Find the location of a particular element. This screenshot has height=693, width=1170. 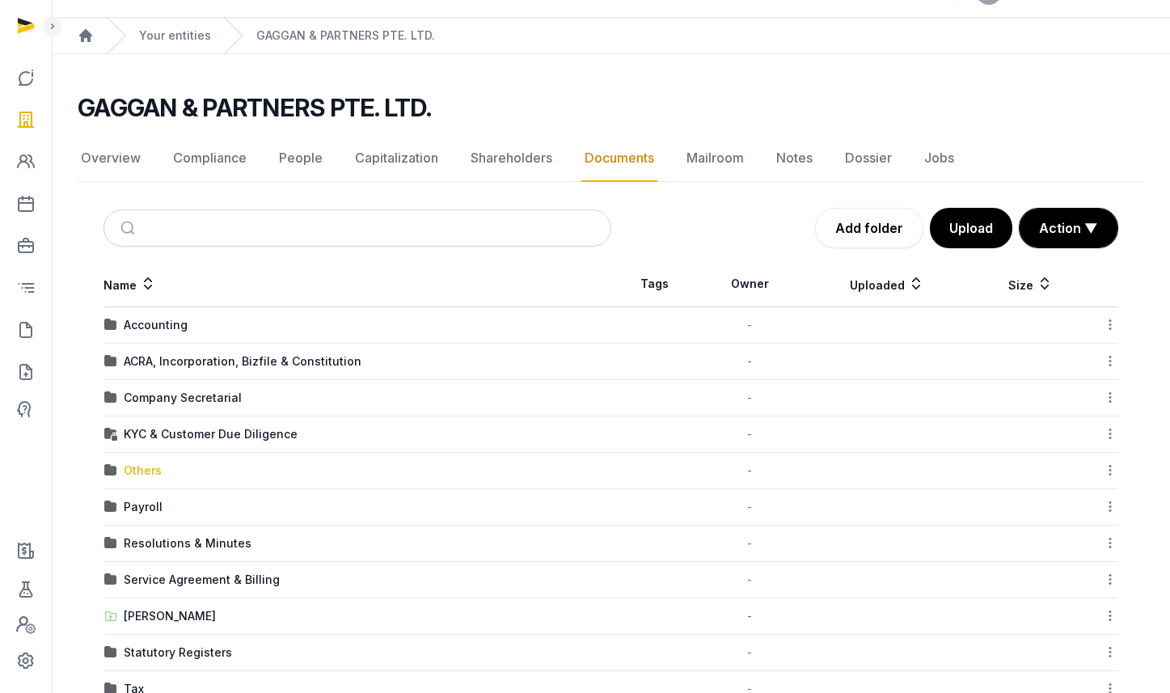

a: Overview is located at coordinates (111, 159).